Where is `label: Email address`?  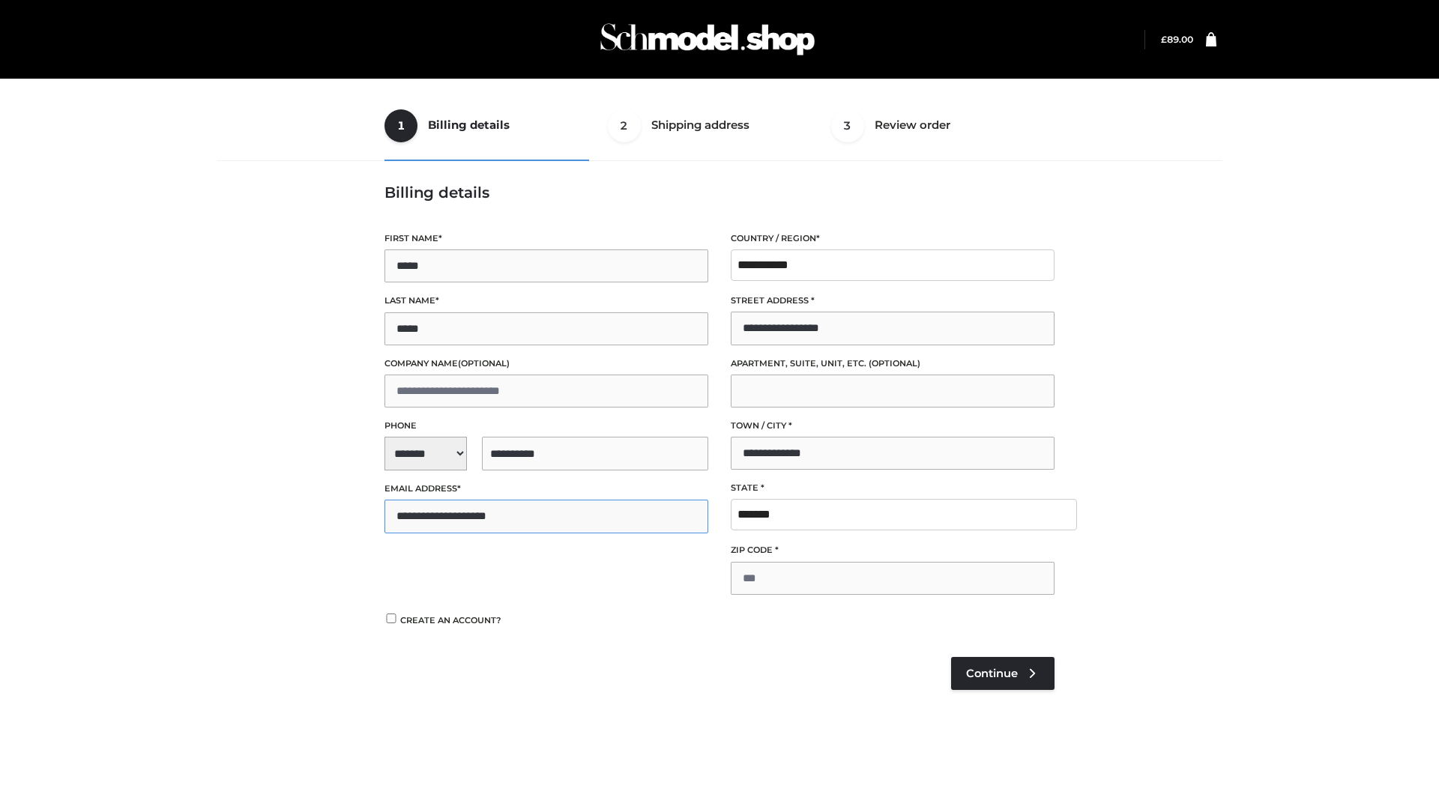
label: Email address is located at coordinates (546, 489).